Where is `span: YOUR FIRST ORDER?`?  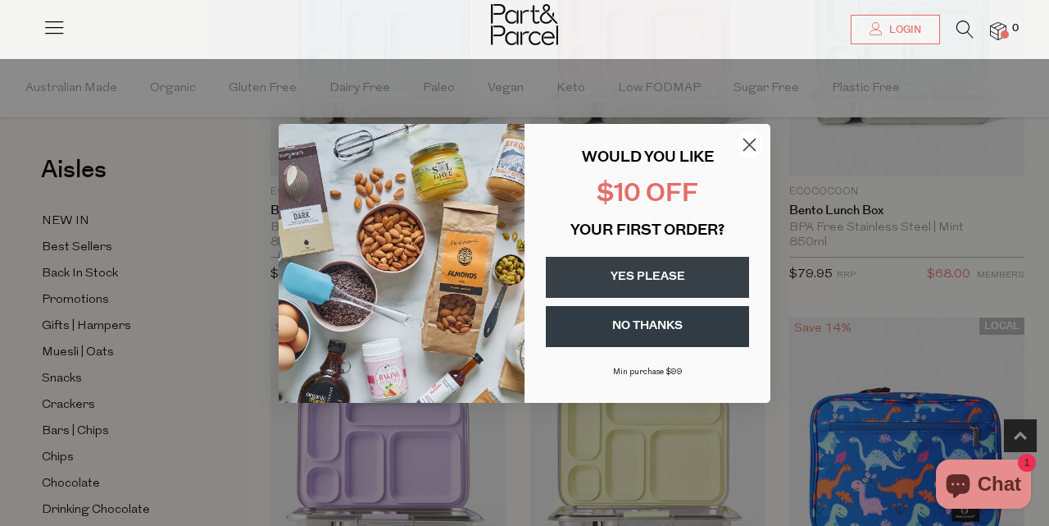
span: YOUR FIRST ORDER? is located at coordinates (648, 231).